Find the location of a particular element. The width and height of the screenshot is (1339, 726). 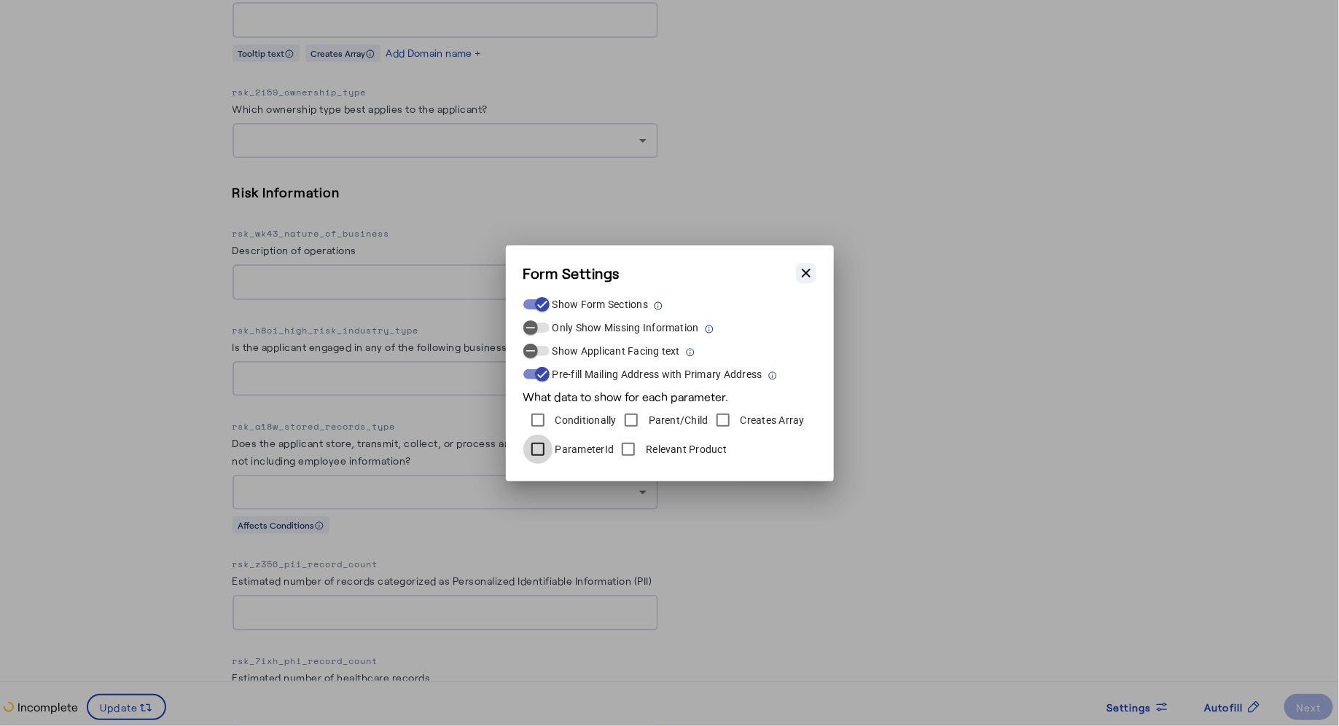

label: Show Applicant Facing text is located at coordinates (615, 351).